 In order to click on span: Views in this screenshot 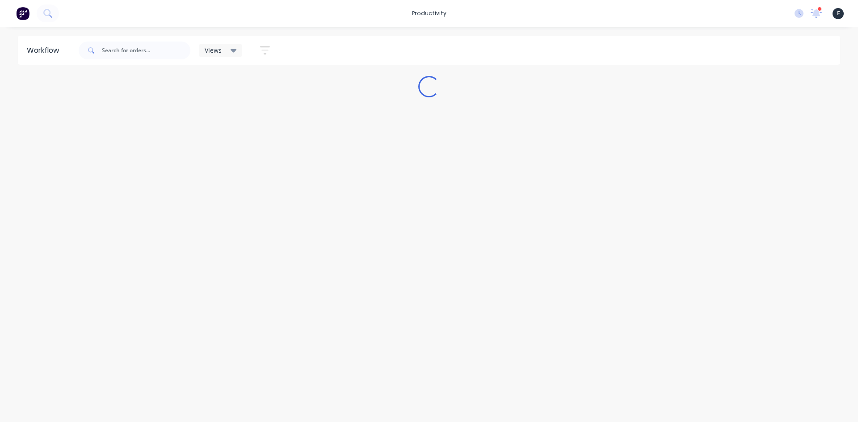, I will do `click(213, 50)`.